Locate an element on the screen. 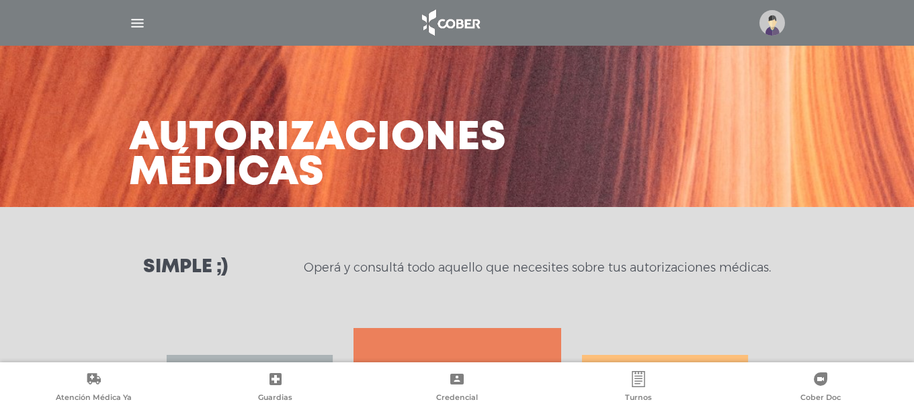 Image resolution: width=914 pixels, height=408 pixels. img: profile-placeholder.svg is located at coordinates (772, 23).